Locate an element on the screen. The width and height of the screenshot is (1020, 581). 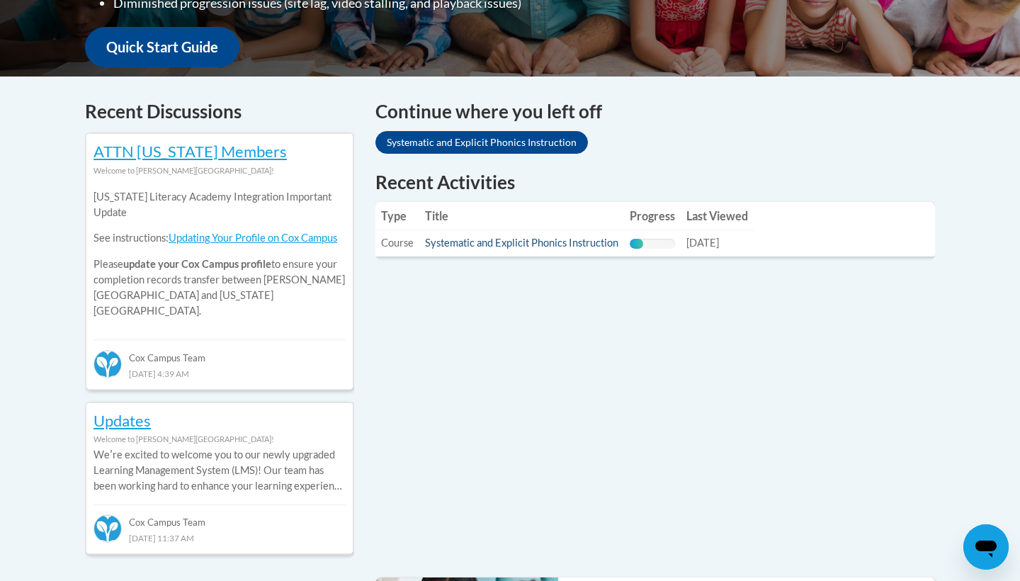
th: Last Viewed is located at coordinates (717, 216).